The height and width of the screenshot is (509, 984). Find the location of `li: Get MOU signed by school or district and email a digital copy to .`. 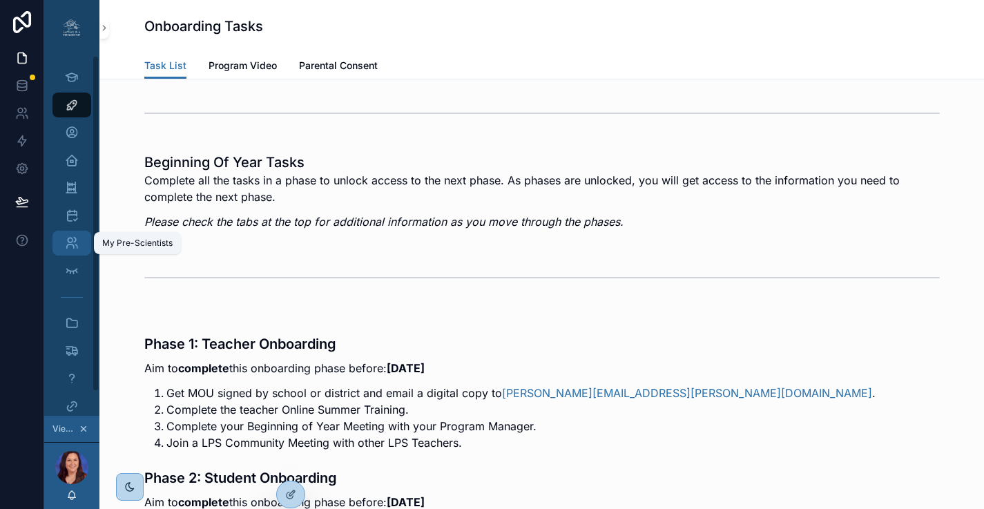

li: Get MOU signed by school or district and email a digital copy to . is located at coordinates (553, 393).